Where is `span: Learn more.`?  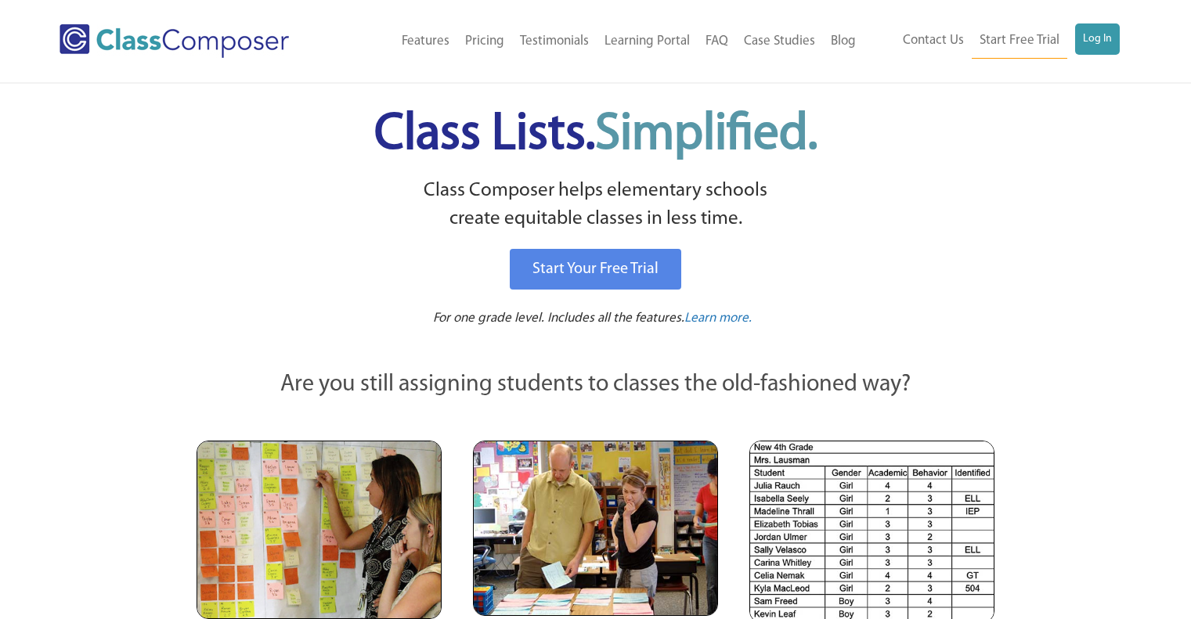 span: Learn more. is located at coordinates (718, 318).